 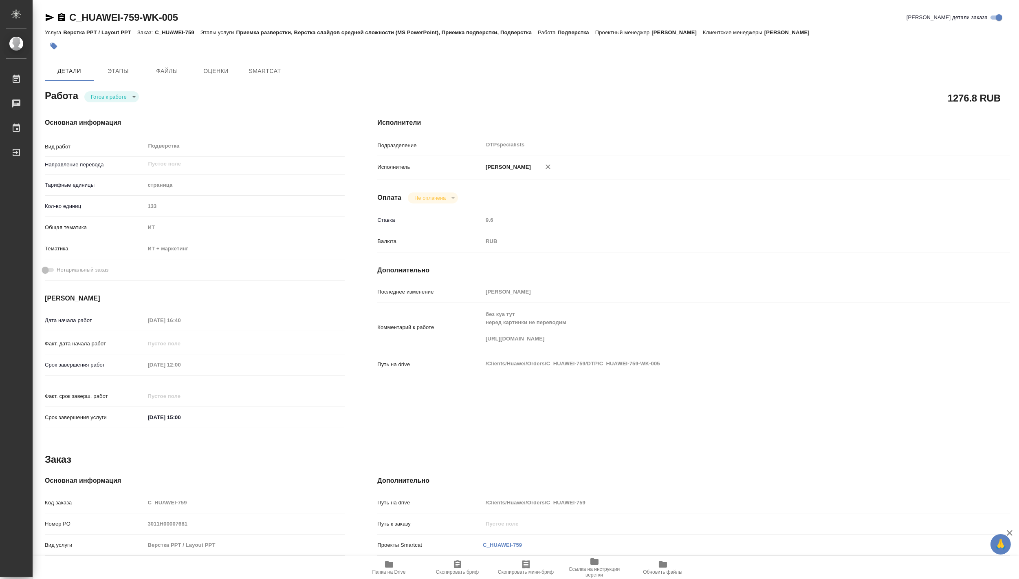 What do you see at coordinates (663, 572) in the screenshot?
I see `span: Обновить файлы` at bounding box center [663, 572].